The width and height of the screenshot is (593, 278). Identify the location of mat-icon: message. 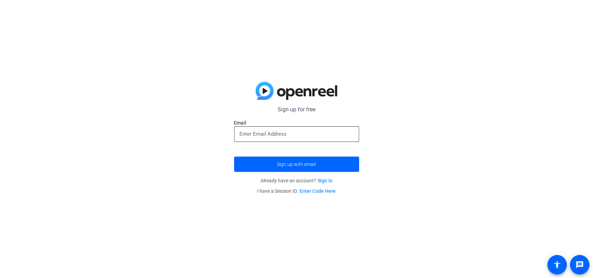
(580, 264).